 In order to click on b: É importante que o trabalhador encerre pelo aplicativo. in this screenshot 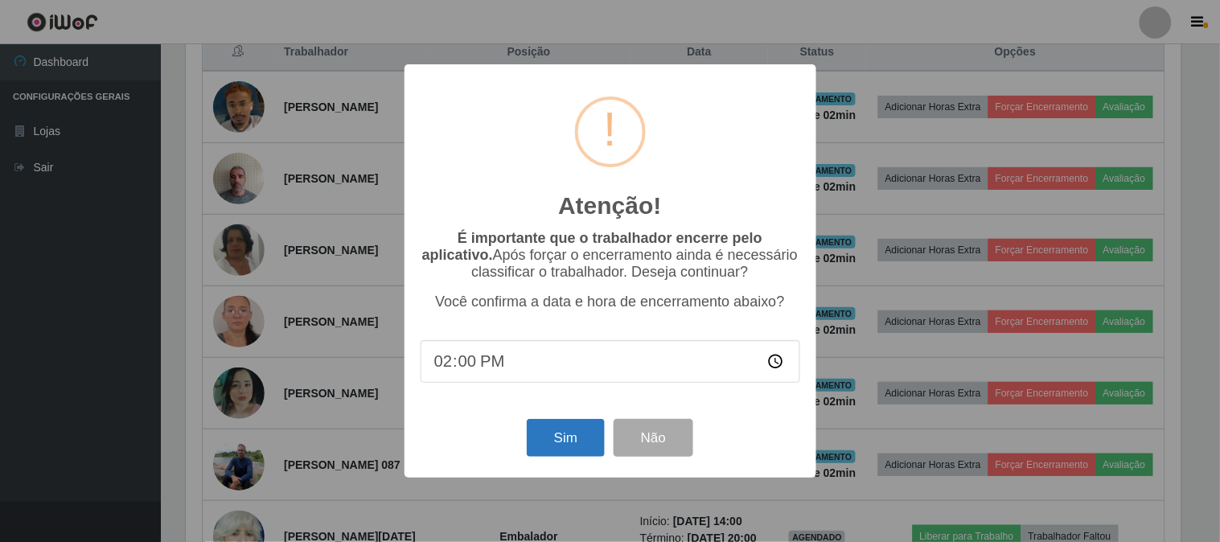, I will do `click(592, 246)`.